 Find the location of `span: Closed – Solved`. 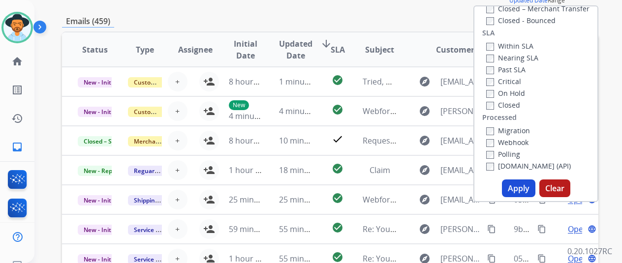

span: Closed – Solved is located at coordinates (105, 141).